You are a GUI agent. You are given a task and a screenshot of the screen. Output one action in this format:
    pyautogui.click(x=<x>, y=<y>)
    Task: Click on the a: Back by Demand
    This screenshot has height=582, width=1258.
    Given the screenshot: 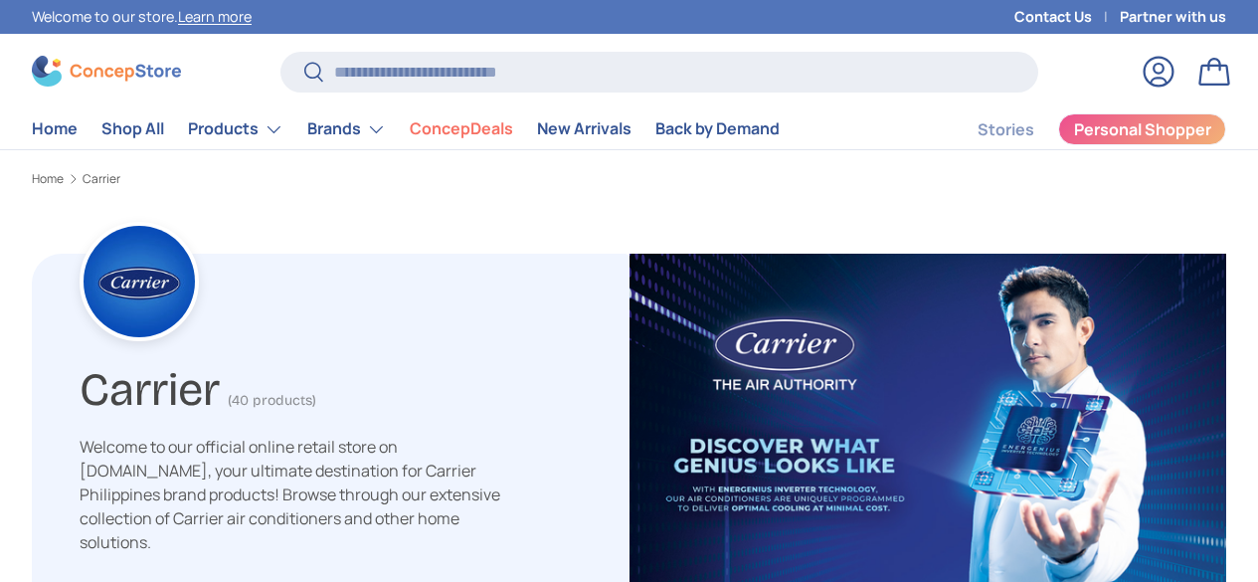 What is the action you would take?
    pyautogui.click(x=717, y=128)
    